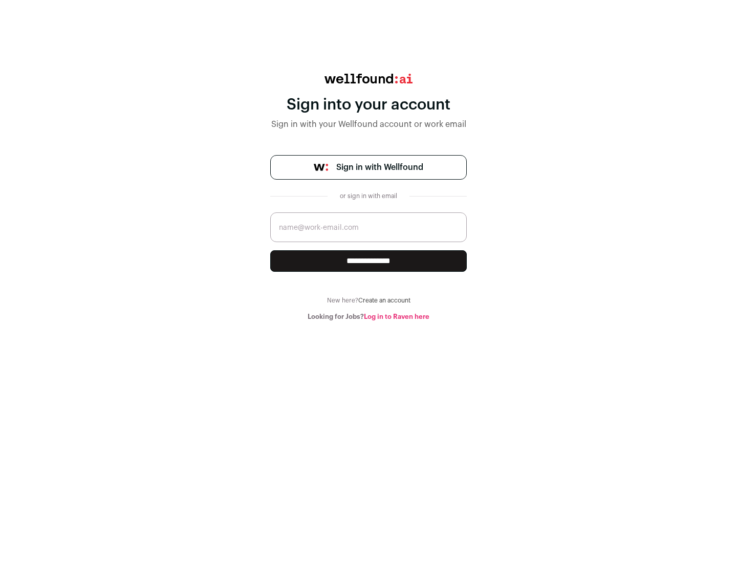 Image resolution: width=737 pixels, height=563 pixels. What do you see at coordinates (368, 124) in the screenshot?
I see `div: Sign in with your Wellfound account or work email` at bounding box center [368, 124].